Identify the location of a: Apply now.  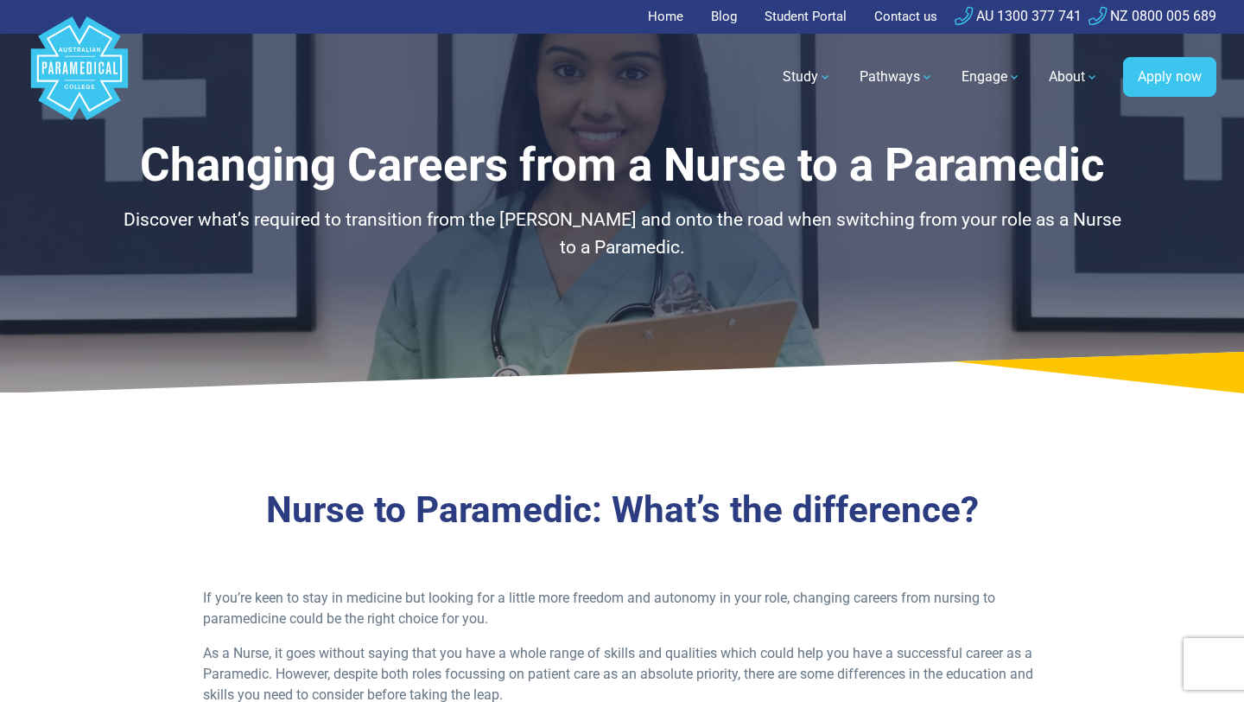
(1170, 77).